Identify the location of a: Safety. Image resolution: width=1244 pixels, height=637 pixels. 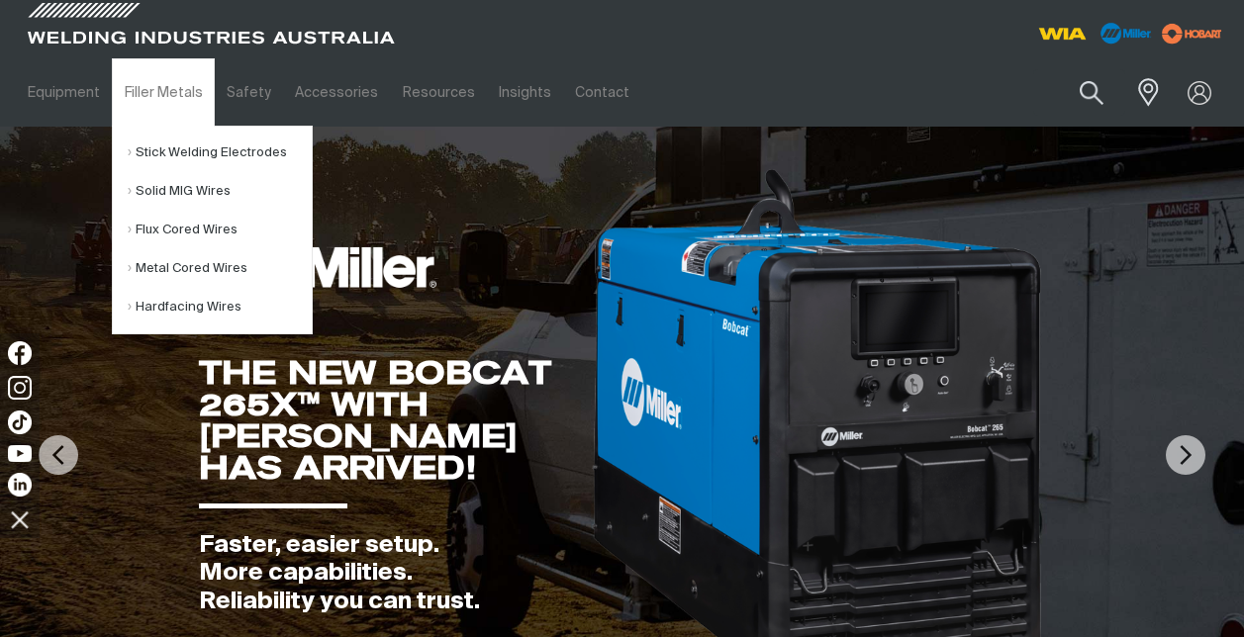
(248, 92).